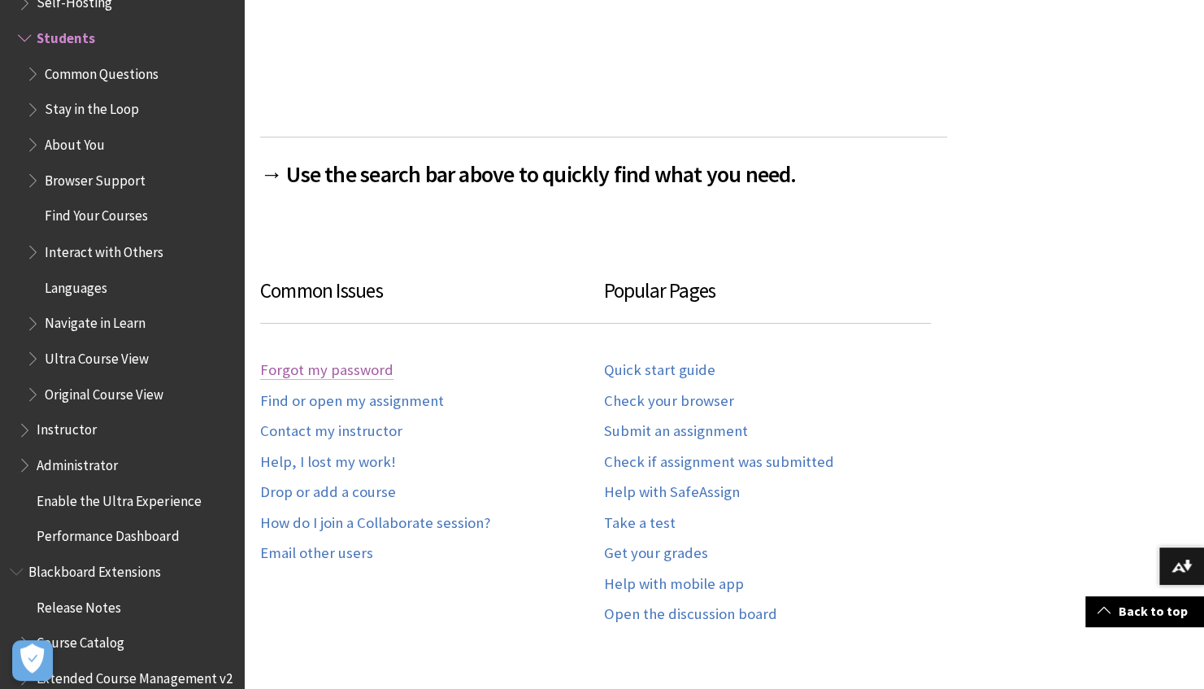 The image size is (1204, 689). Describe the element at coordinates (92, 106) in the screenshot. I see `span: Stay in the Loop` at that location.